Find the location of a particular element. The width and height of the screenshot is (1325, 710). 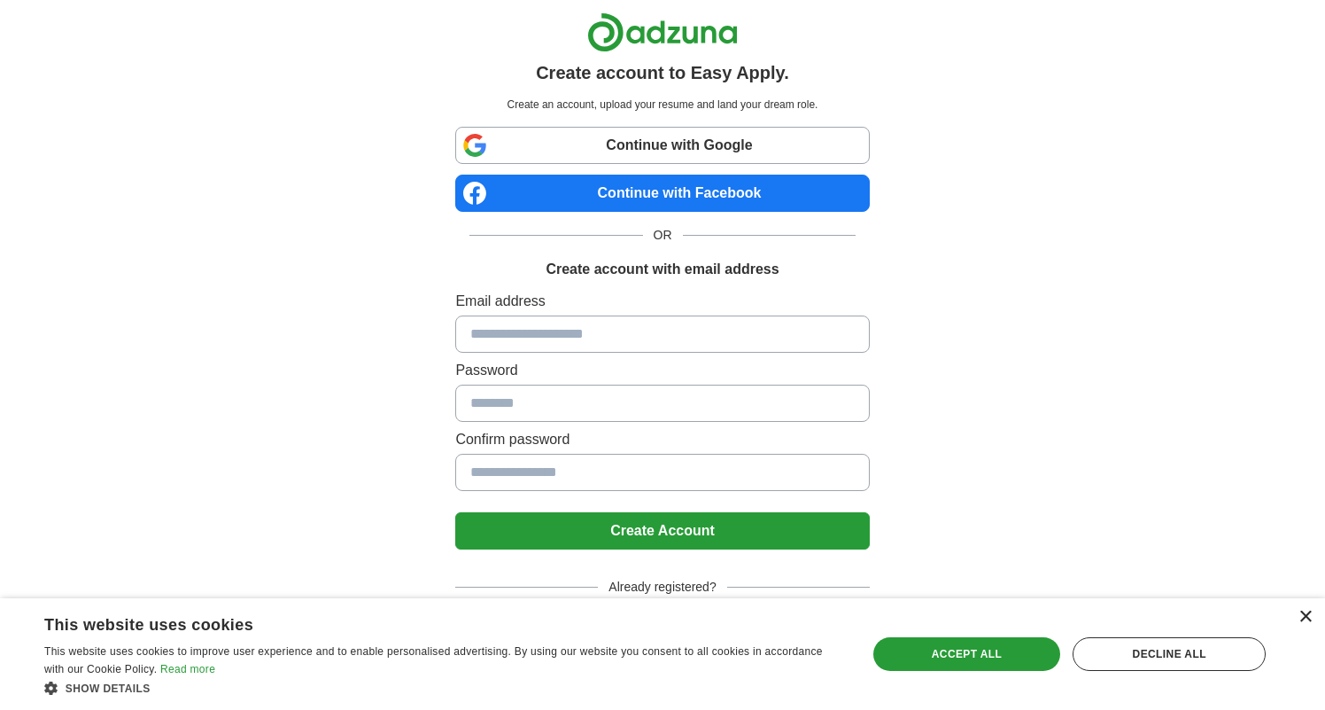

label: Confirm password is located at coordinates (662, 439).